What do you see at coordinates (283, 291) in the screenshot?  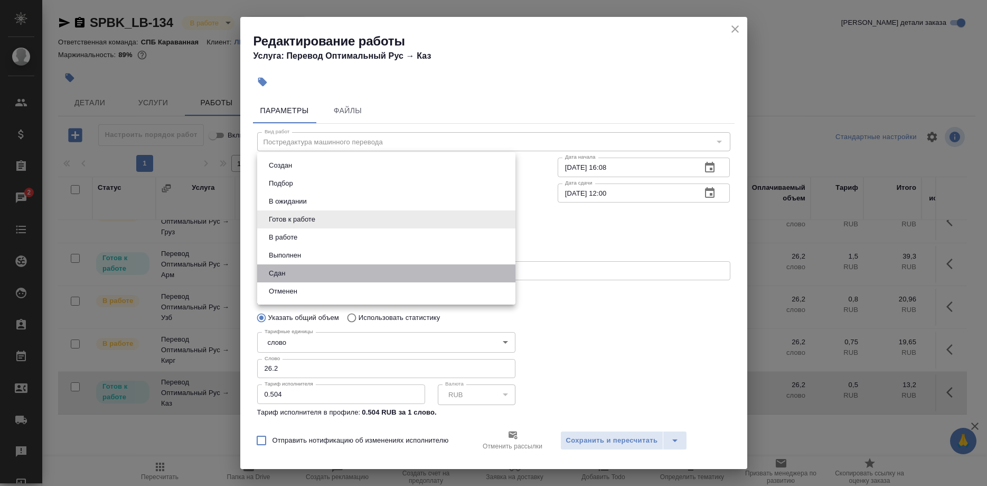 I see `button: Отменен` at bounding box center [283, 291].